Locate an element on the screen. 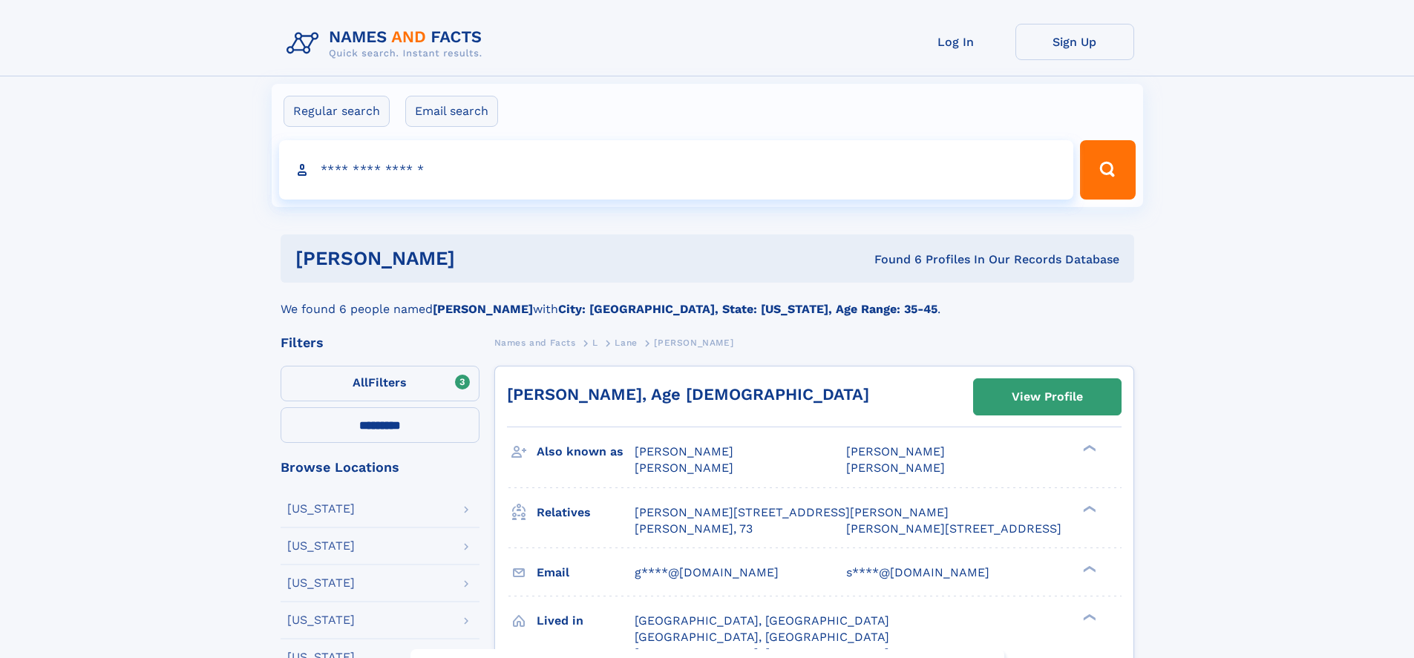 The image size is (1414, 658). a: Sign Up is located at coordinates (1075, 42).